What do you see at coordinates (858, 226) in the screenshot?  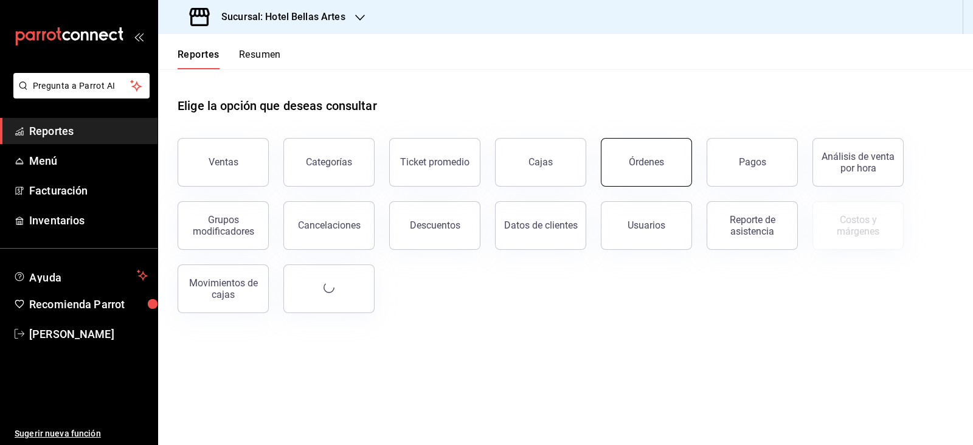 I see `div: Costos y márgenes` at bounding box center [858, 226].